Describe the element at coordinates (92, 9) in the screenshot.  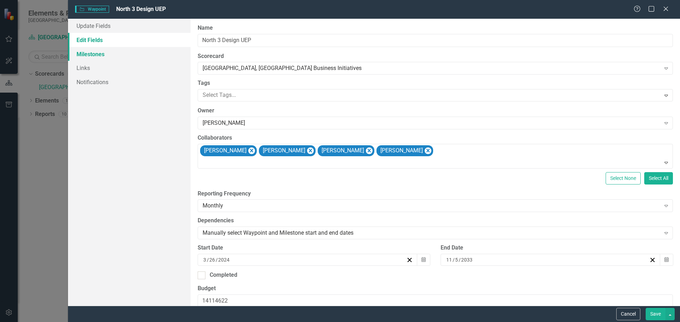
I see `span: Waypoint` at that location.